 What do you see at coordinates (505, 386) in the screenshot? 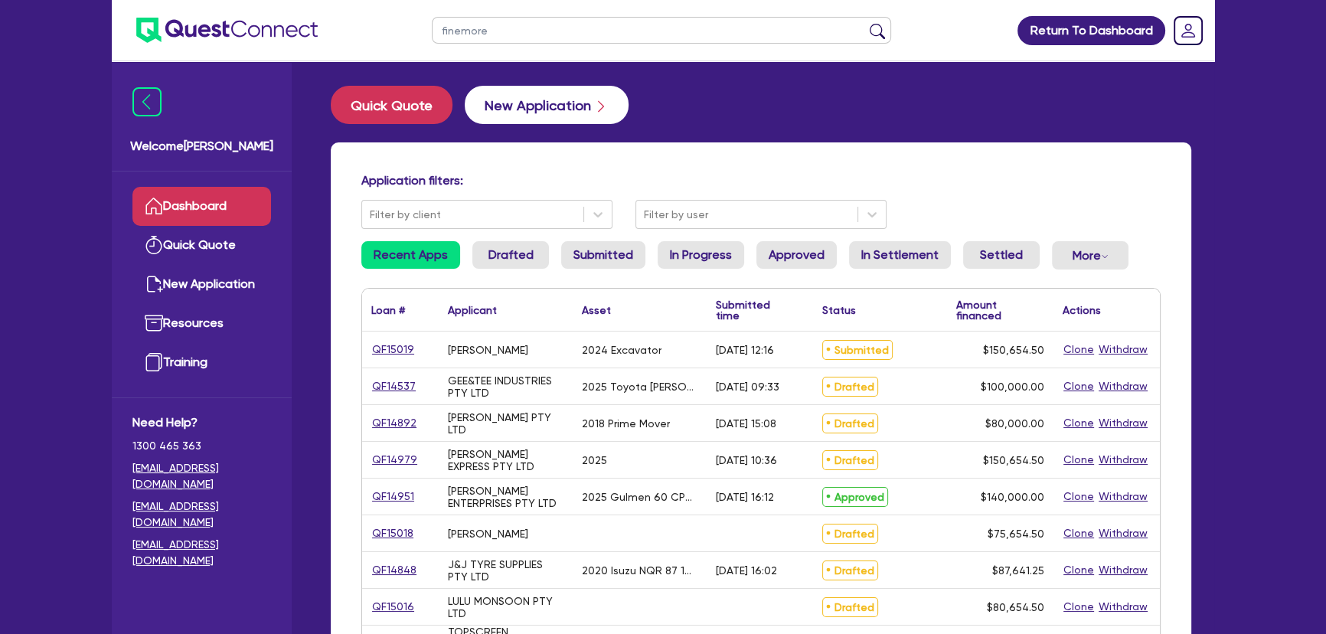
I see `div: GEE&TEE INDUSTRIES PTY LTD` at bounding box center [505, 386].